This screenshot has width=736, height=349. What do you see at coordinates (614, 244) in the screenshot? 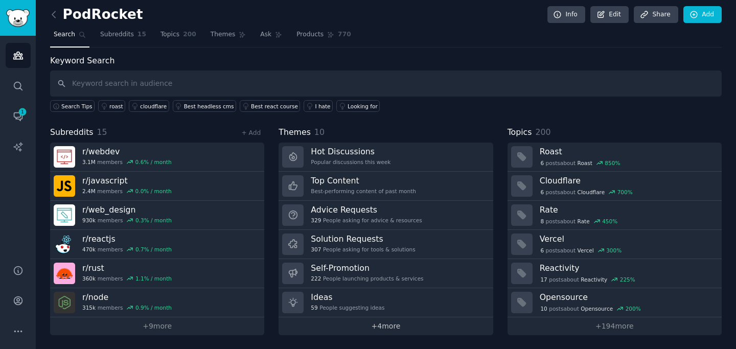
I see `a: Vercel6postsaboutVercel300%` at bounding box center [614, 244].